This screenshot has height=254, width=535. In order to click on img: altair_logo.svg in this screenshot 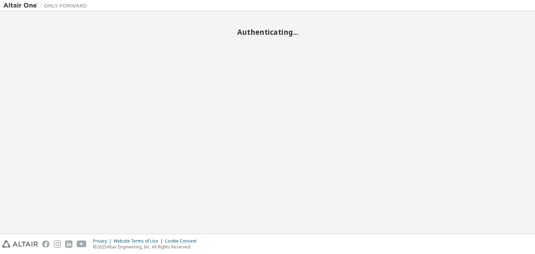, I will do `click(20, 244)`.